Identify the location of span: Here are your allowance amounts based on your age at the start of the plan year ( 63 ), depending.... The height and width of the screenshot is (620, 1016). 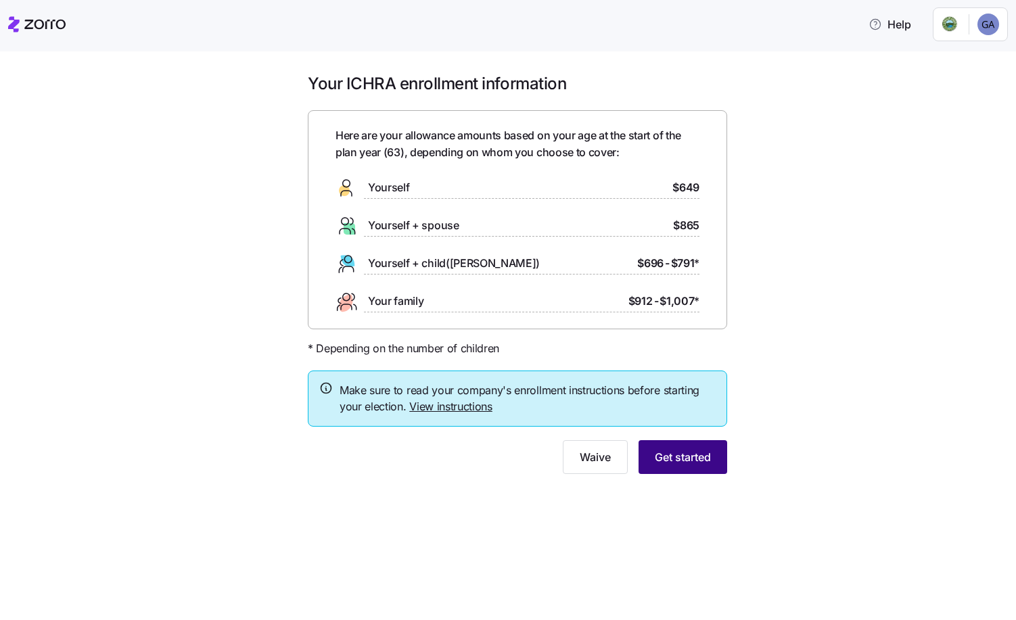
(517, 144).